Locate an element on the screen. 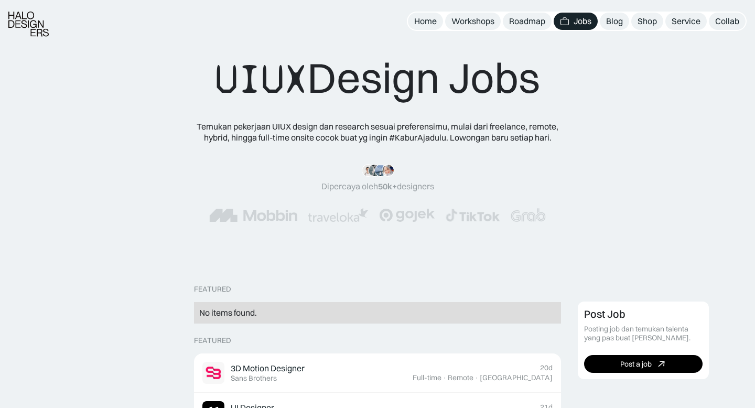  a: Jobs is located at coordinates (576, 21).